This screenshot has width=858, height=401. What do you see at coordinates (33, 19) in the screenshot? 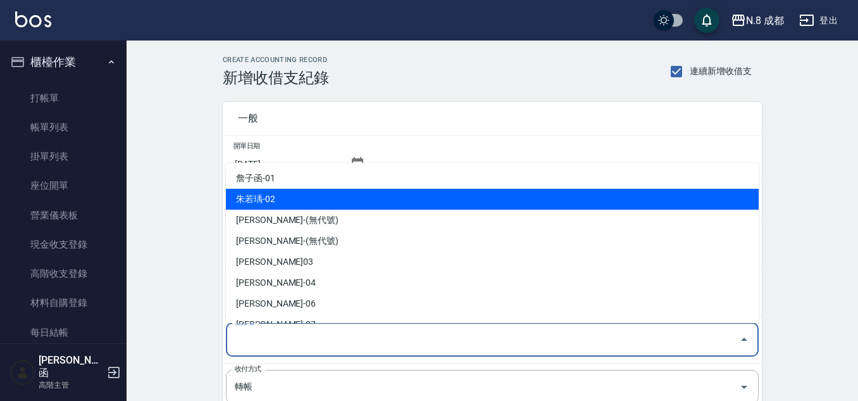
I see `img: Logo` at bounding box center [33, 19].